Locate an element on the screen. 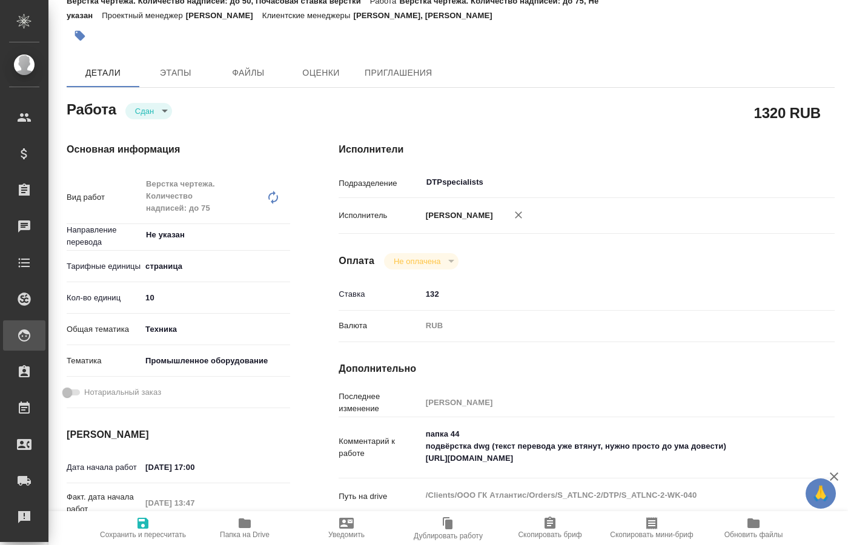 This screenshot has width=848, height=545. p: Проектный менеджер is located at coordinates (144, 15).